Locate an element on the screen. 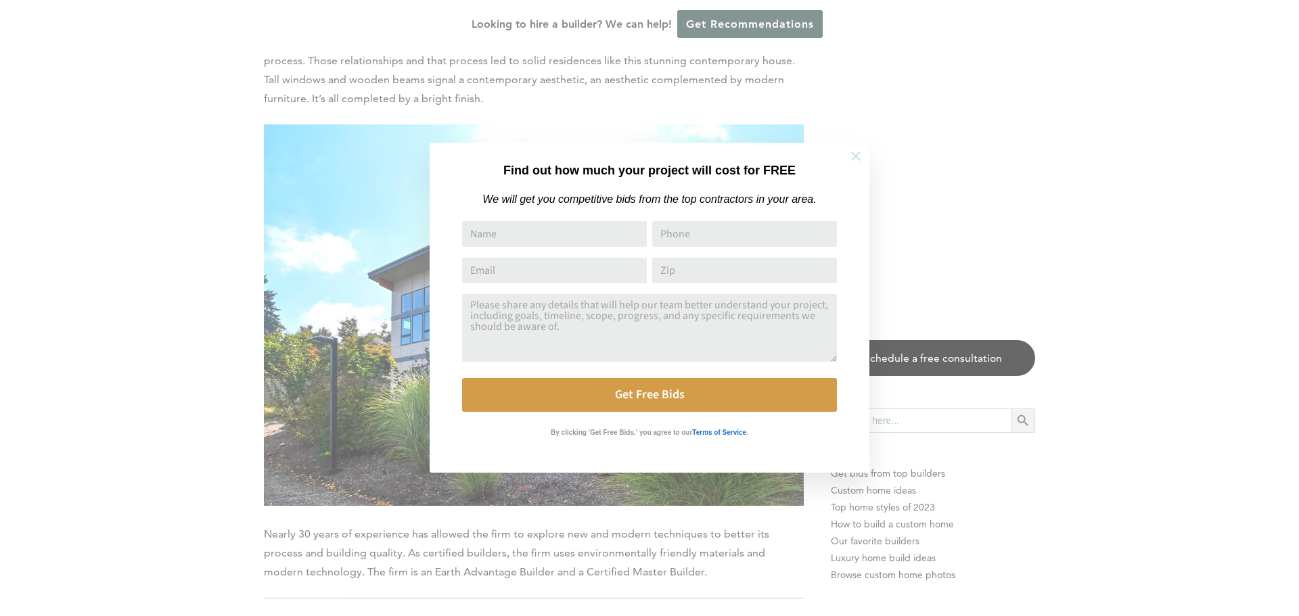 Image resolution: width=1299 pixels, height=616 pixels. input: Phone is located at coordinates (744, 234).